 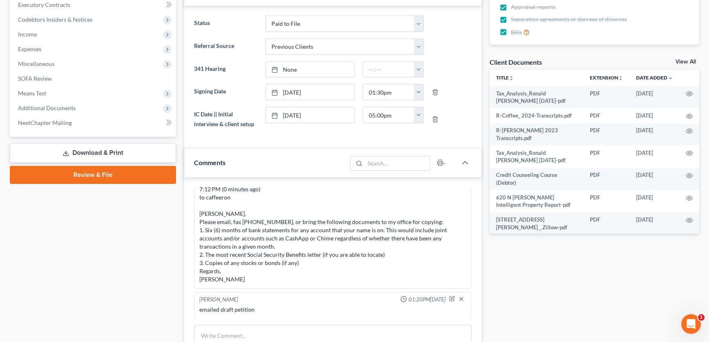 I want to click on input: Search..., so click(x=397, y=163).